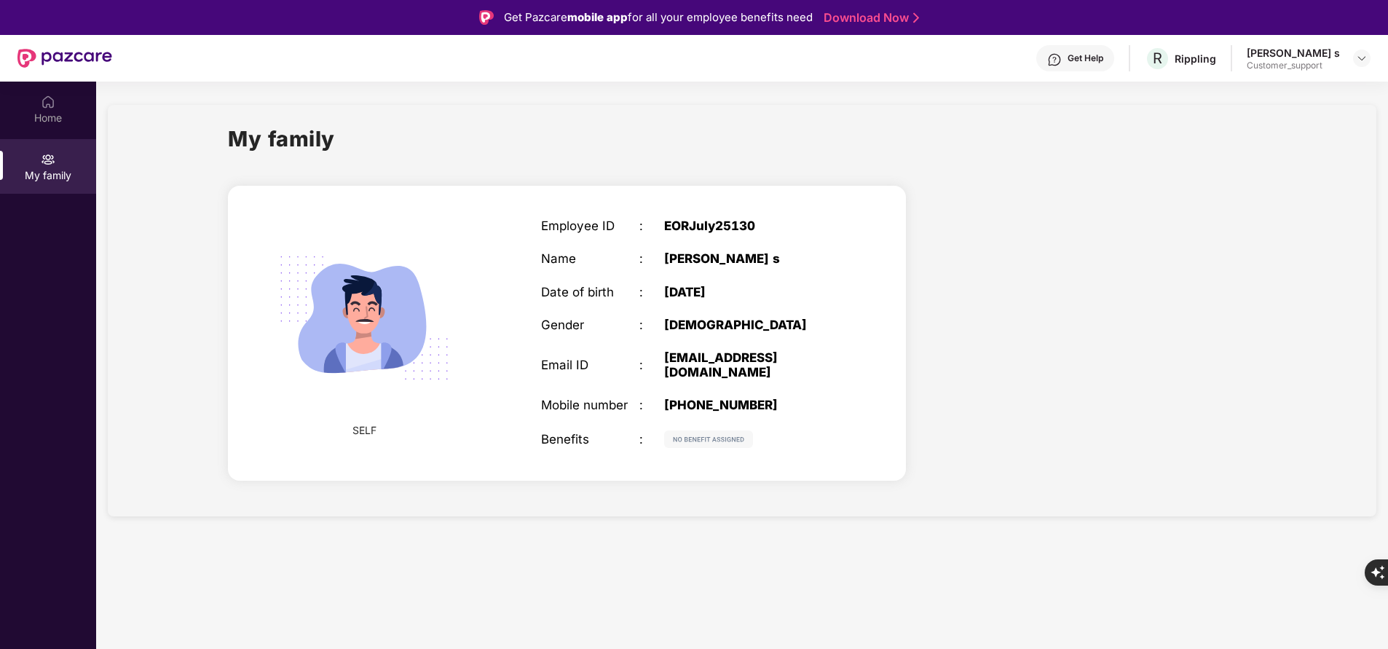  I want to click on img: svg+xml;base64,PHN2ZyBpZD0iSGVscC0zMngzMiIgeG1sbnM9Imh0dHA6Ly93d3cudzMub3JnLzIwMDAvc3ZnIiB3aWR0aD..., so click(1054, 60).